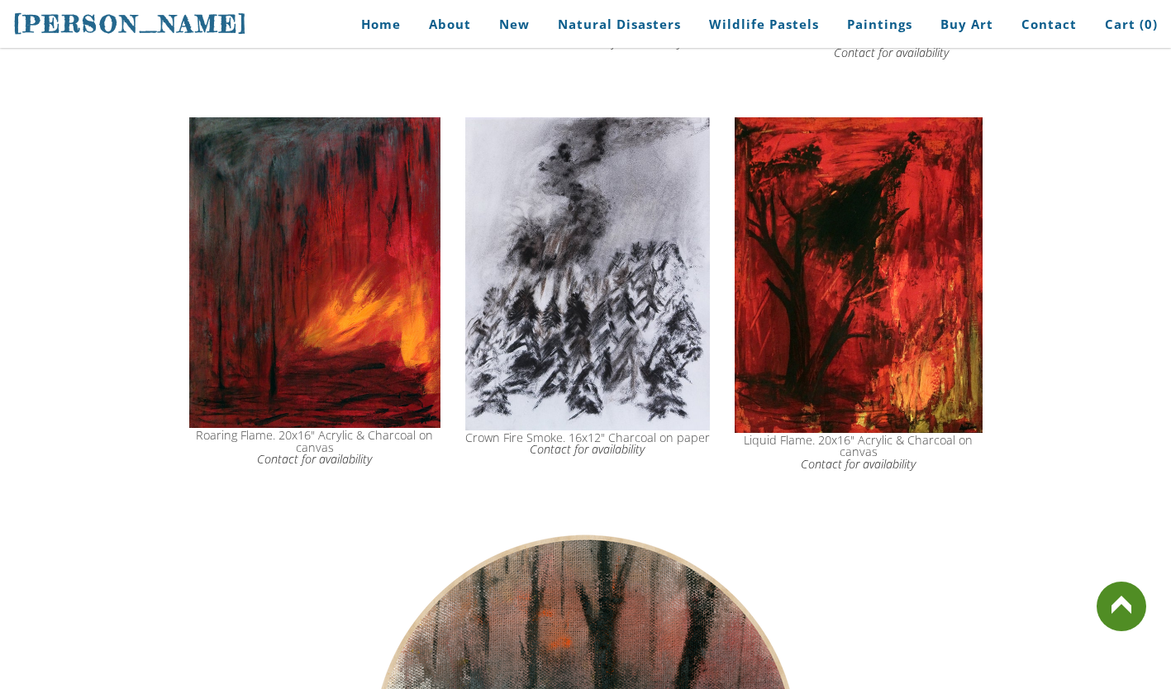 The image size is (1171, 689). I want to click on span: 0, so click(1149, 24).